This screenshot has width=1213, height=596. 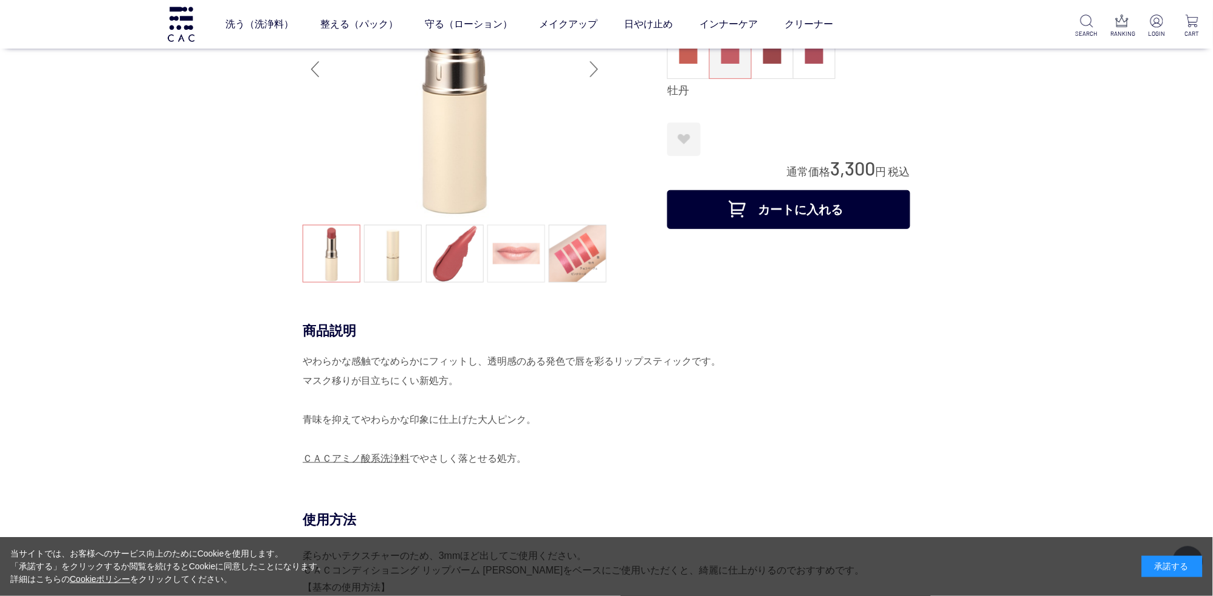 I want to click on img: logo, so click(x=181, y=24).